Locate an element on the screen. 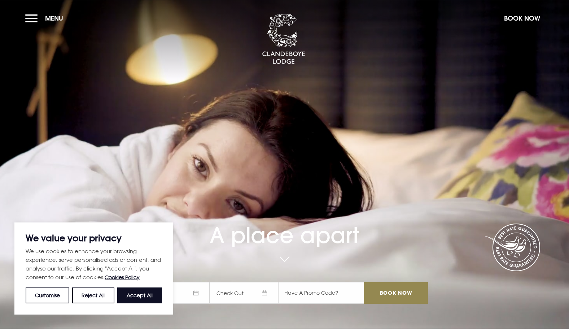  input: Book Now is located at coordinates (396, 293).